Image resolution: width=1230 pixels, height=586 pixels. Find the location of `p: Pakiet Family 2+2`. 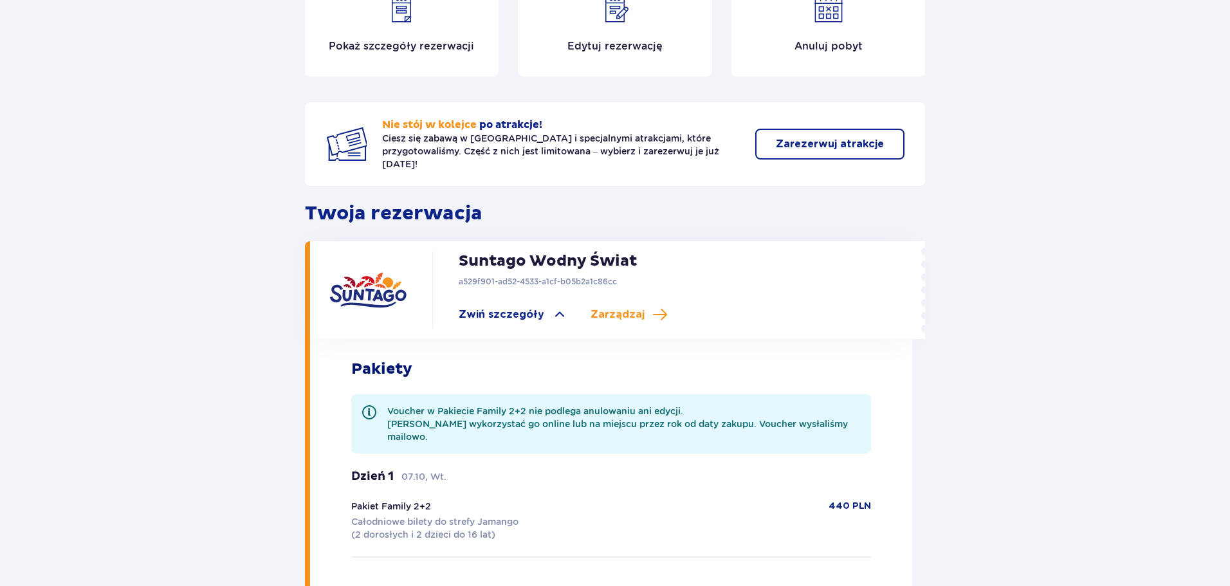

p: Pakiet Family 2+2 is located at coordinates (391, 506).